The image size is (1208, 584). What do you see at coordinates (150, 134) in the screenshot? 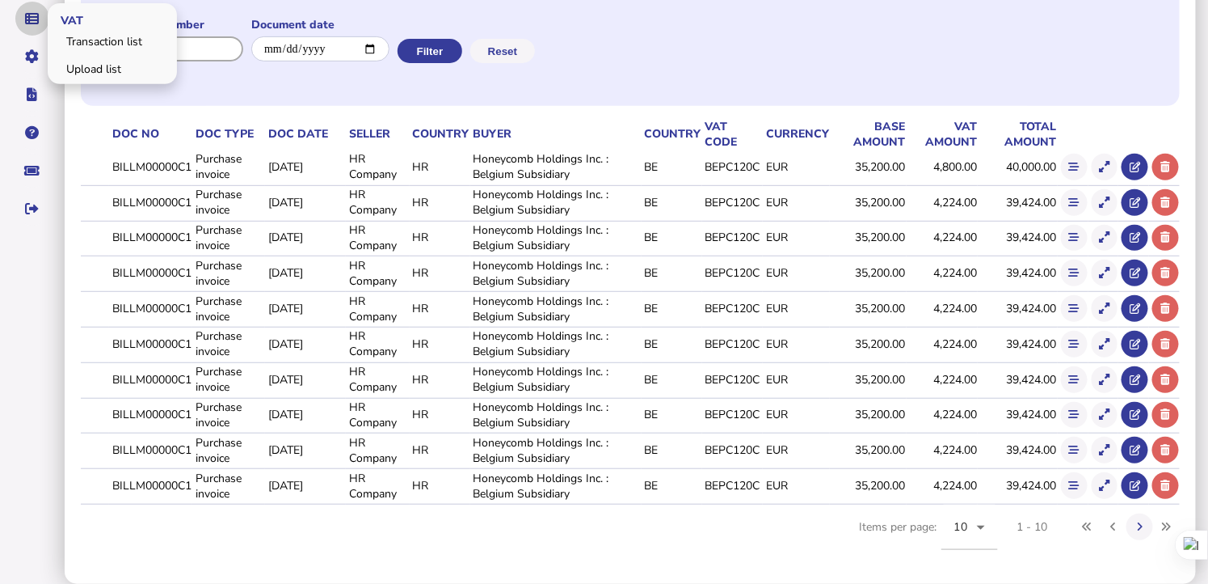
I see `th: Doc No` at bounding box center [150, 134].